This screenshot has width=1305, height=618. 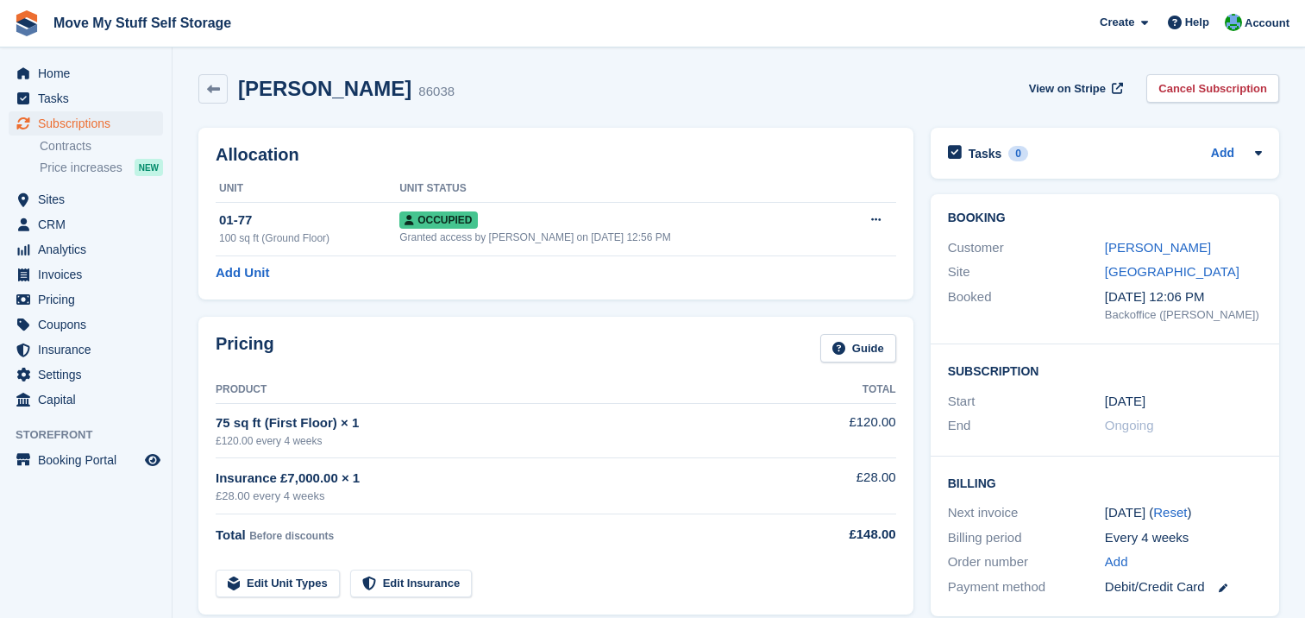 What do you see at coordinates (844, 390) in the screenshot?
I see `th: Total` at bounding box center [844, 390].